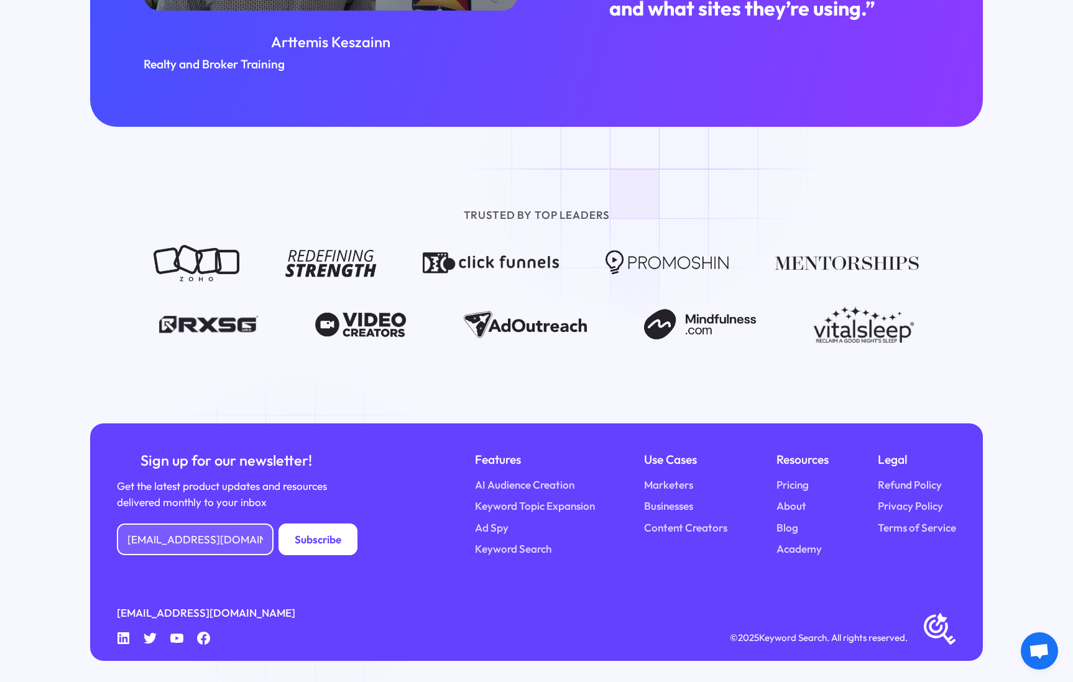  Describe the element at coordinates (668, 506) in the screenshot. I see `a: Businesses` at that location.